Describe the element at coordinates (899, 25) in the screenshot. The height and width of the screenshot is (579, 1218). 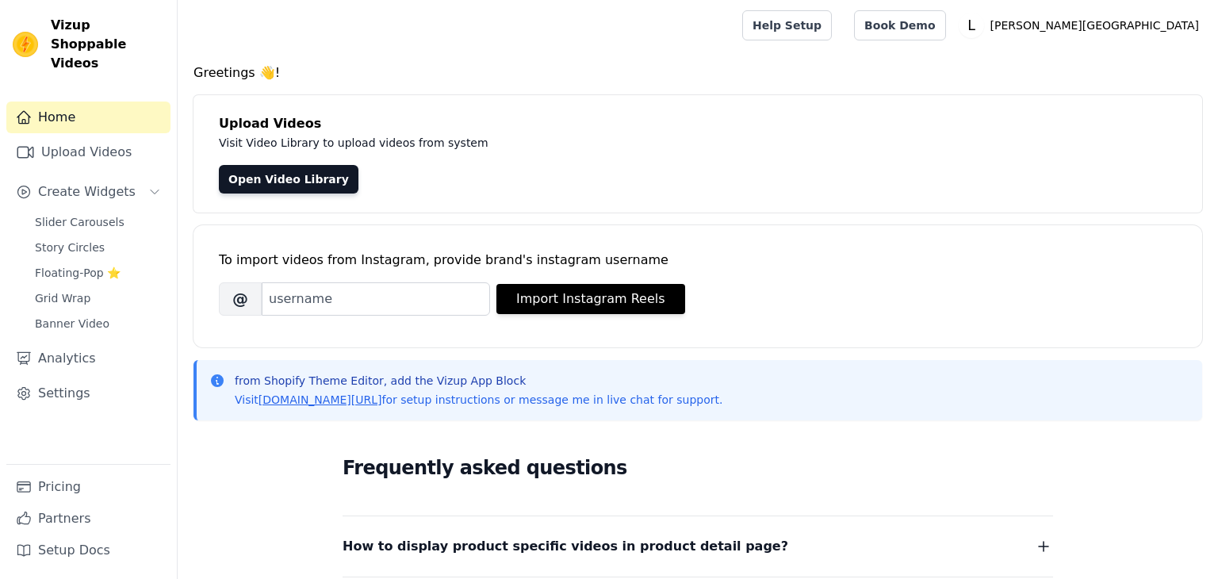
I see `a: Book Demo` at that location.